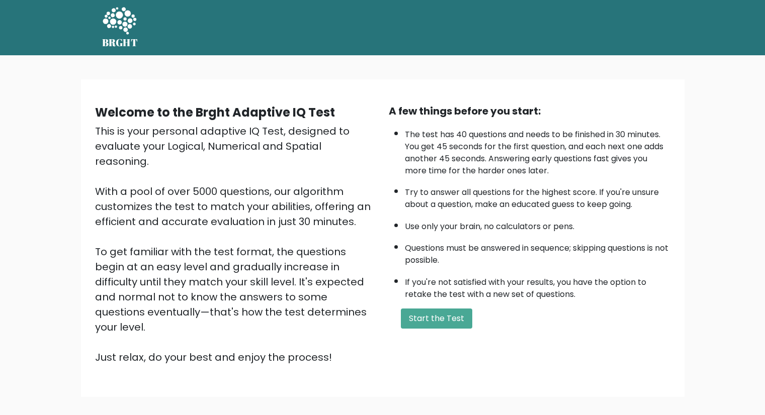 This screenshot has height=415, width=765. Describe the element at coordinates (537, 196) in the screenshot. I see `li: Try to answer all questions for the highest score. If you're unsure about a question, make an edu...` at that location.